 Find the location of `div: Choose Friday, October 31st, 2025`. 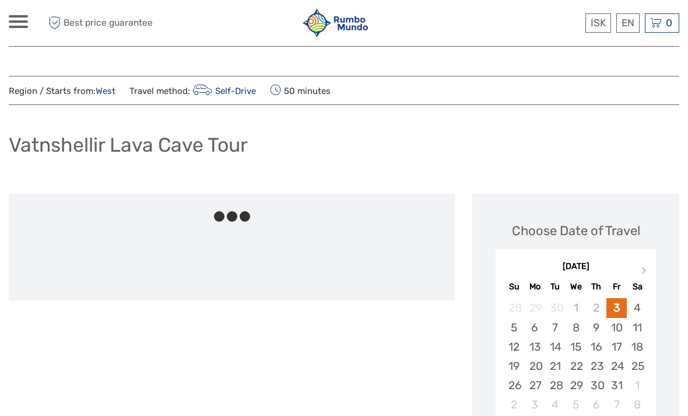

div: Choose Friday, October 31st, 2025 is located at coordinates (616, 385).